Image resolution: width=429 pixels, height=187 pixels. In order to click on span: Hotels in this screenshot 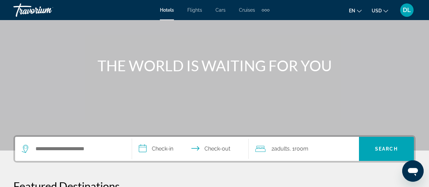, I will do `click(167, 10)`.